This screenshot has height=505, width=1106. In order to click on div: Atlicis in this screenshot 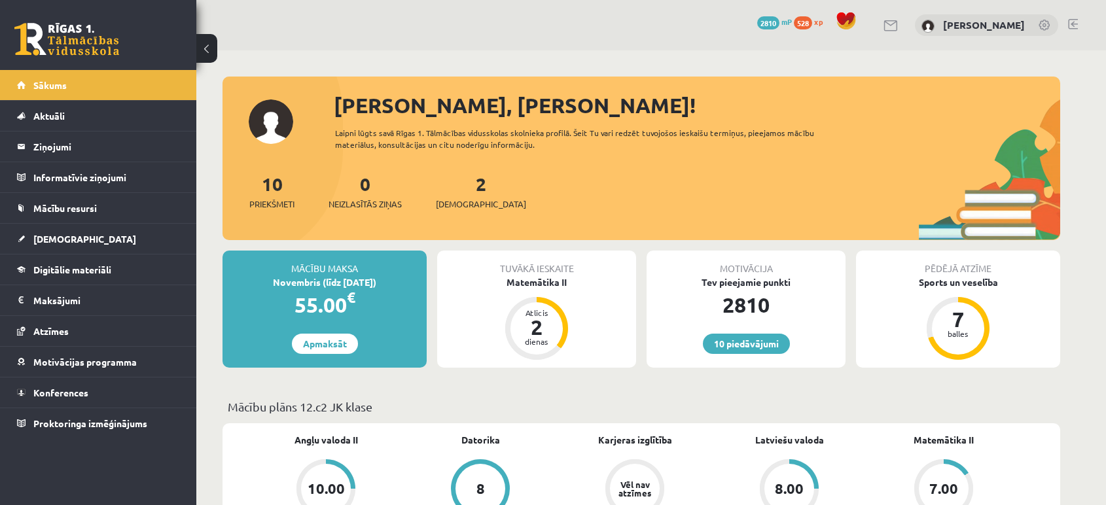, I will do `click(537, 313)`.